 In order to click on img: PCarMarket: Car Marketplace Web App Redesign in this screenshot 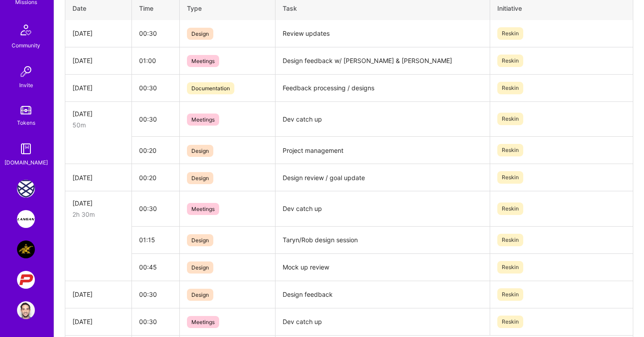, I will do `click(26, 280)`.